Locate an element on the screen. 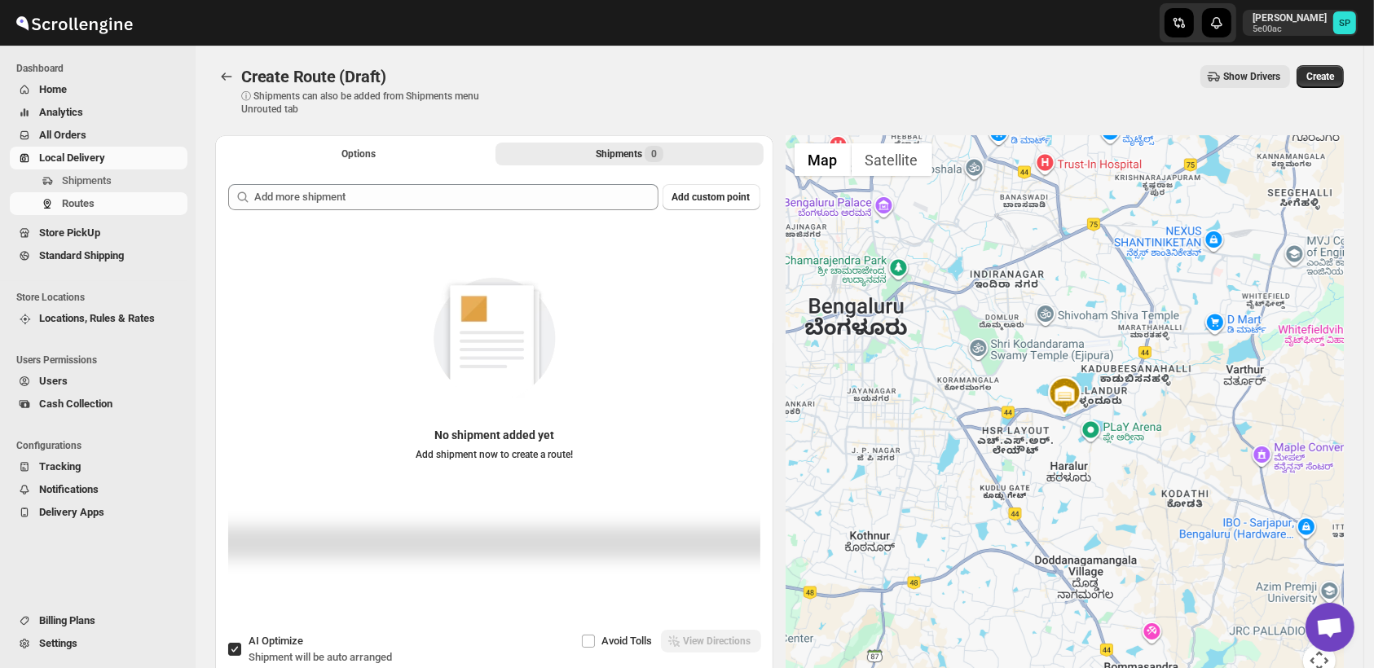 Image resolution: width=1374 pixels, height=668 pixels. button: Billing Plans is located at coordinates (99, 621).